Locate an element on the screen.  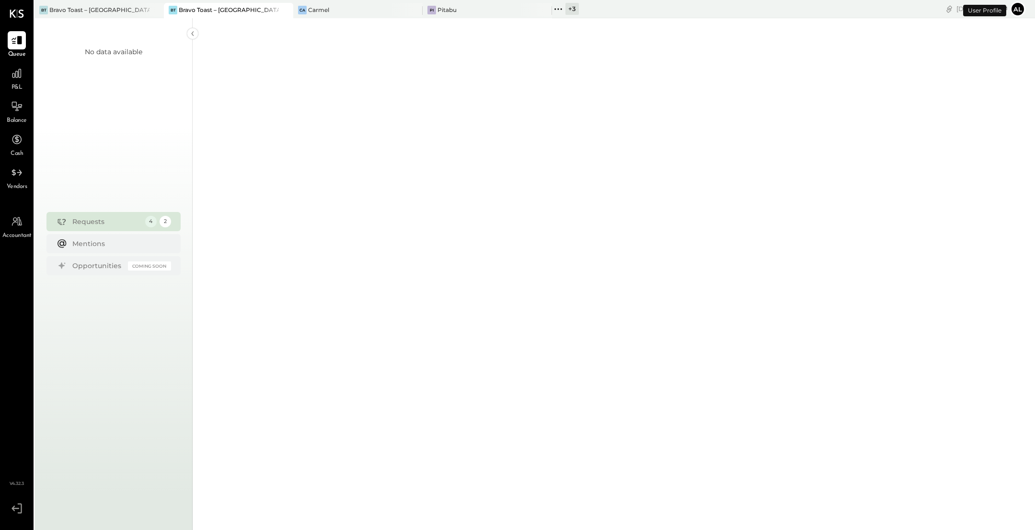
div: Requests is located at coordinates (106, 221).